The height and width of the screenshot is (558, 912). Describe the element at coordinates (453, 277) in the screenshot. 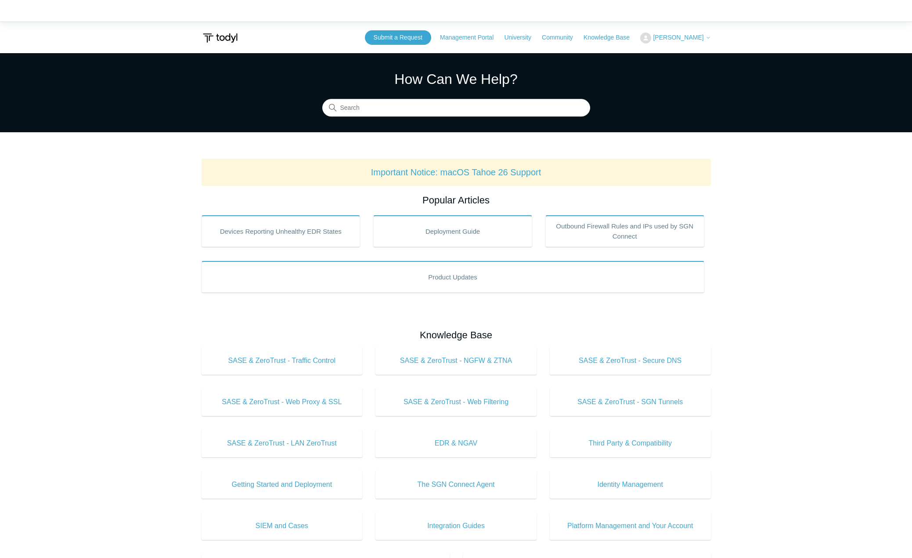

I see `a: Product Updates` at that location.